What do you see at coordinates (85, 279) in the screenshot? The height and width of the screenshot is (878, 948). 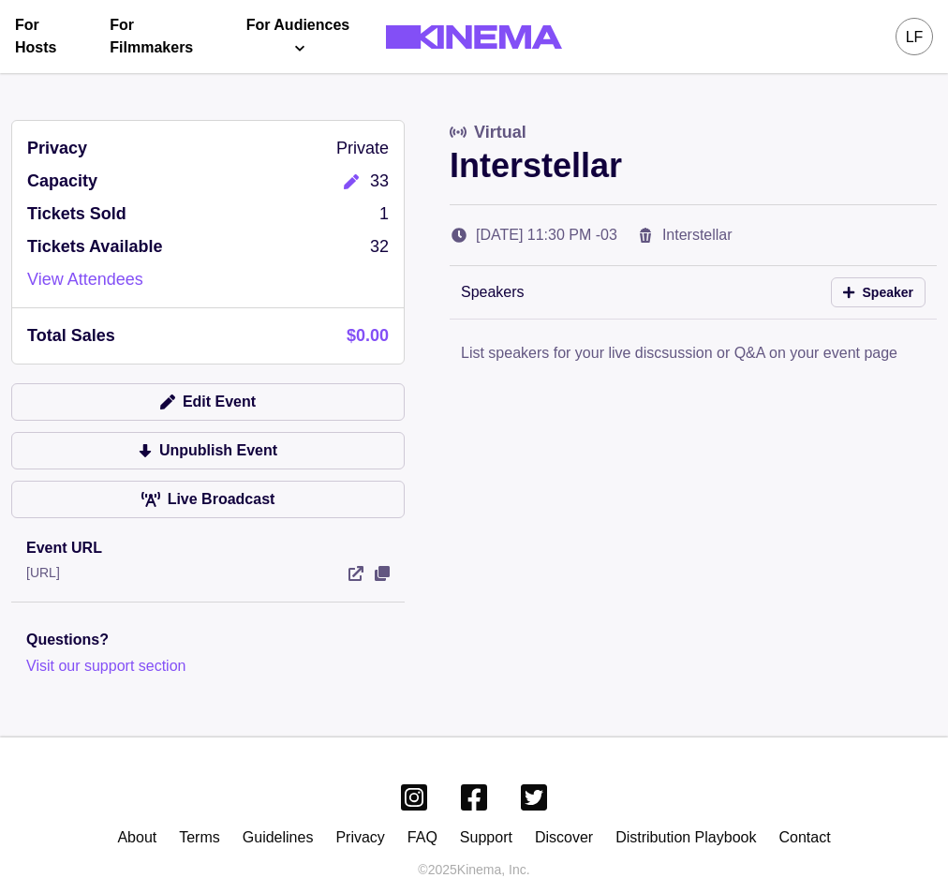 I see `a: View Attendees` at bounding box center [85, 279].